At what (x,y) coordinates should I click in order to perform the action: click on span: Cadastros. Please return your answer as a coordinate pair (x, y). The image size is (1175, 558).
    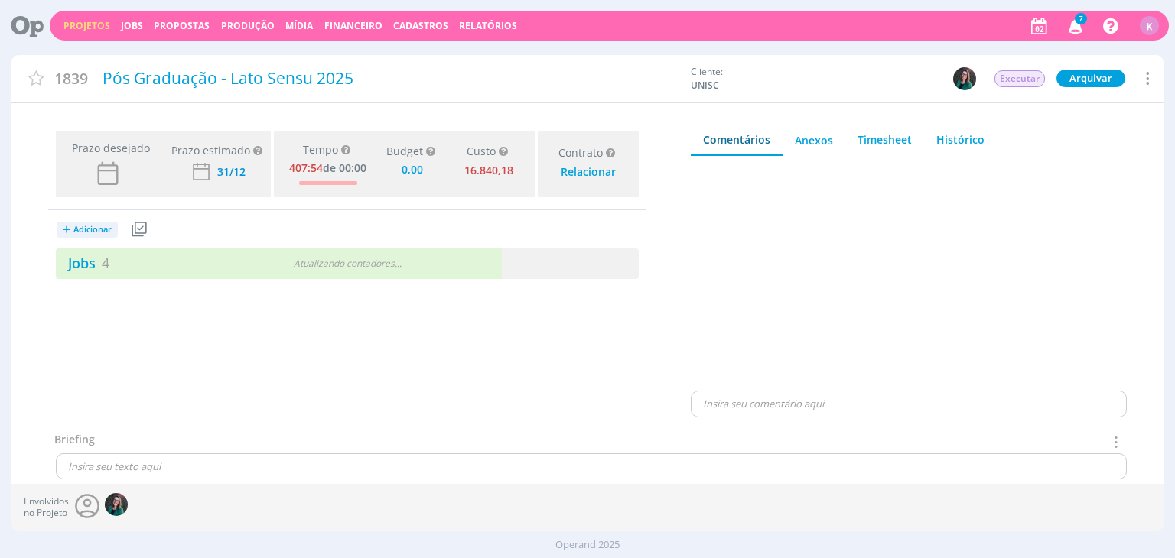
    Looking at the image, I should click on (421, 25).